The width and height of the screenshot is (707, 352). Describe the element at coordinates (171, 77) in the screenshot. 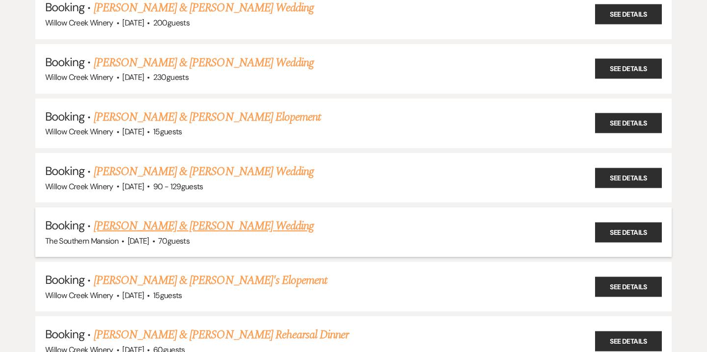

I see `span: 230 guests` at that location.